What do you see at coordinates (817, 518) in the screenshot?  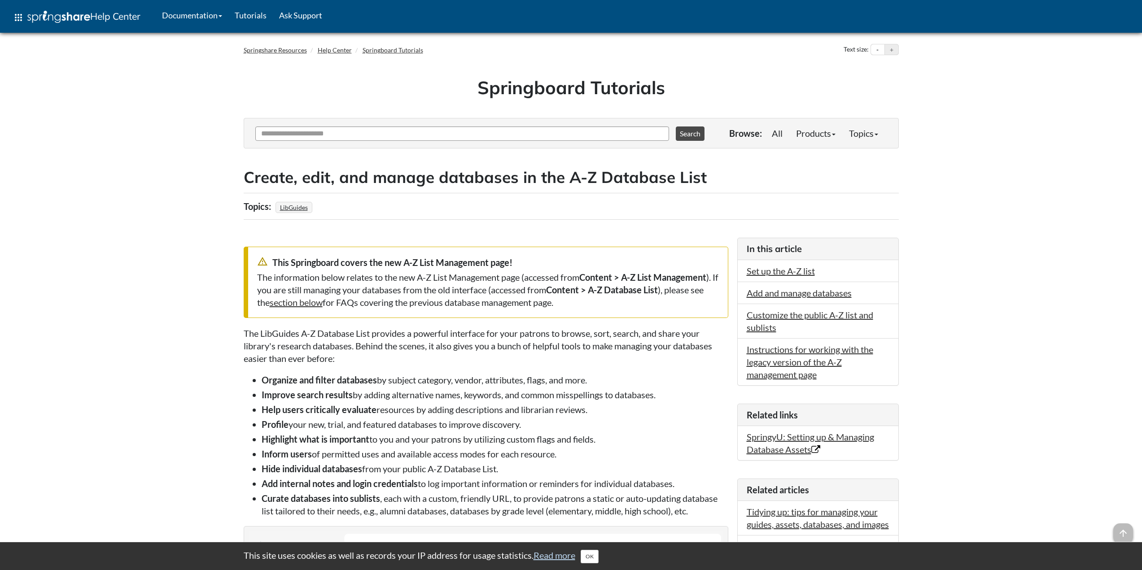 I see `a: Tidying up: tips for managing your guides, assets, databases, and images` at bounding box center [817, 518].